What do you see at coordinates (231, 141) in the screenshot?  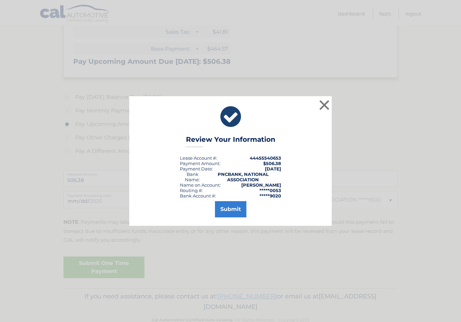 I see `h3: Review Your Information` at bounding box center [231, 141].